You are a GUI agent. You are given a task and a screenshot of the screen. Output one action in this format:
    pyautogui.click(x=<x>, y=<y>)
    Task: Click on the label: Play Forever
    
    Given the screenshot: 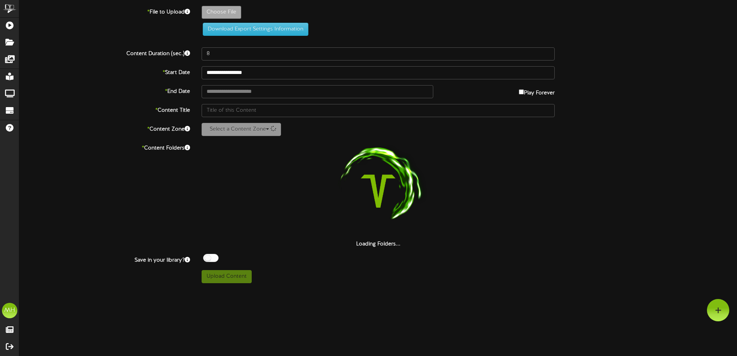 What is the action you would take?
    pyautogui.click(x=536, y=91)
    